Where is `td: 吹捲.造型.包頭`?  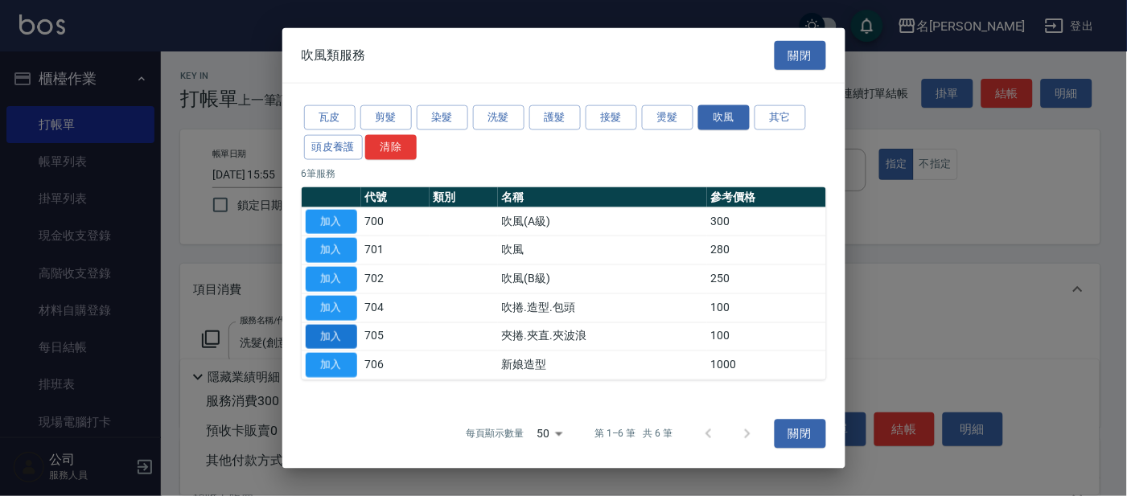 td: 吹捲.造型.包頭 is located at coordinates (603, 308).